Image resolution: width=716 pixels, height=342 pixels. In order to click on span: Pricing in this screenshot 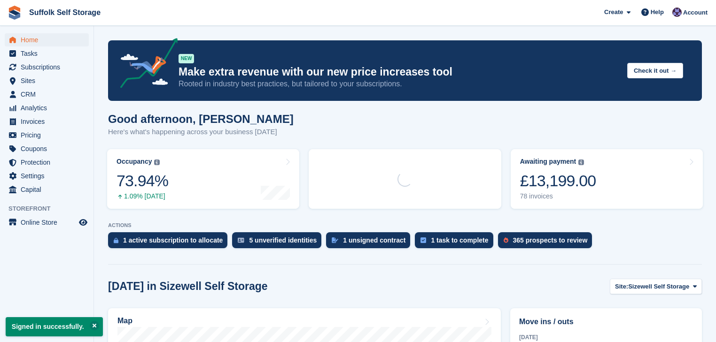, I will do `click(49, 135)`.